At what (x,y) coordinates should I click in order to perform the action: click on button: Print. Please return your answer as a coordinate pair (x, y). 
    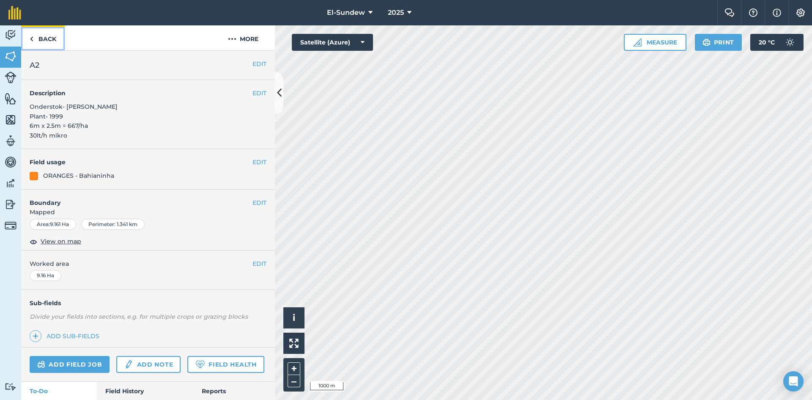
    Looking at the image, I should click on (719, 42).